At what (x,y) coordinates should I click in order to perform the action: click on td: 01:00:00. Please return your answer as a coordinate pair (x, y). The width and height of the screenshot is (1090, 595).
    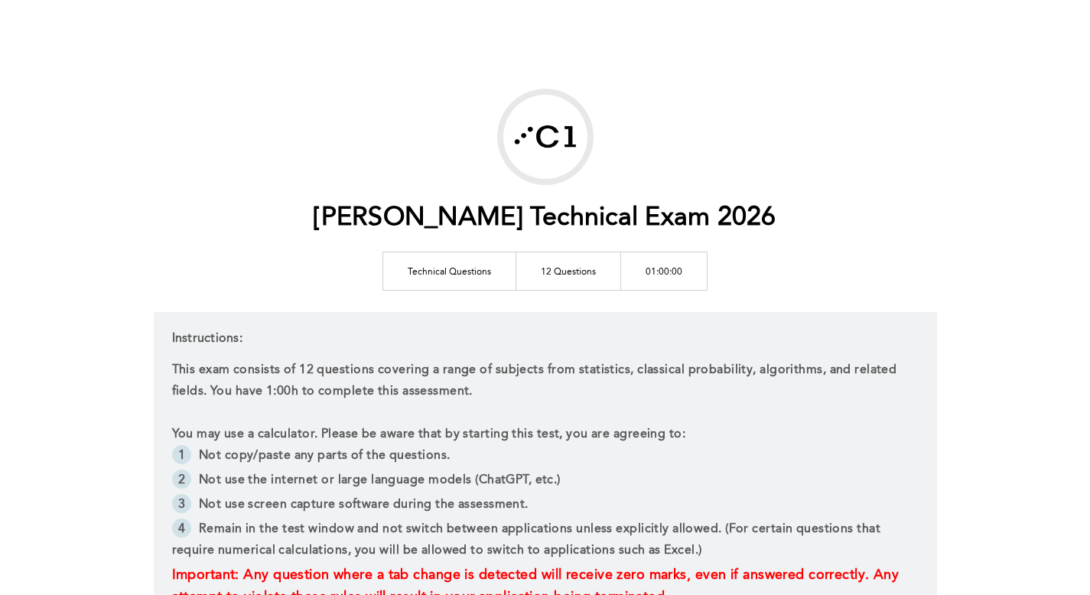
    Looking at the image, I should click on (664, 271).